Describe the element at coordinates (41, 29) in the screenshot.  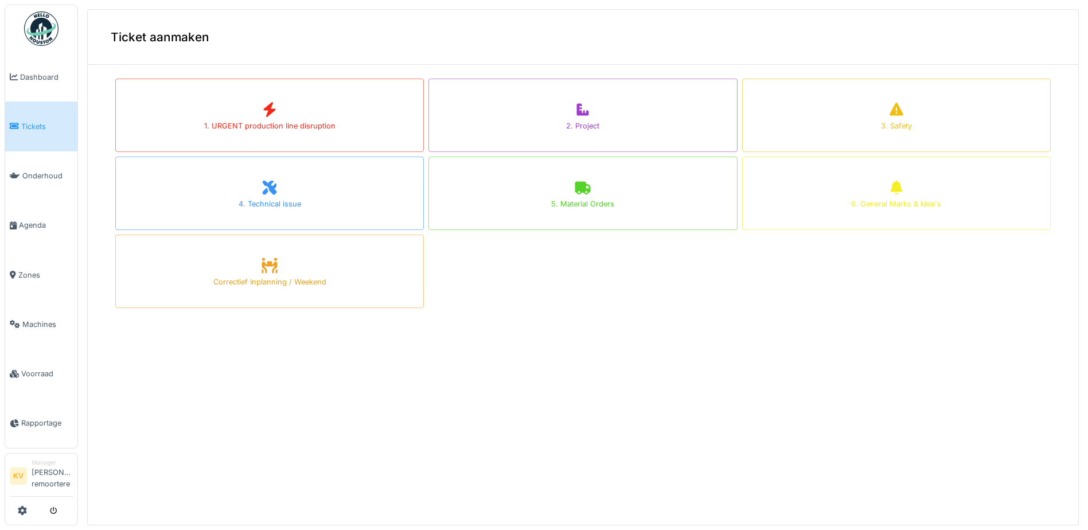
I see `img: Badge_color-CXgf-gQk.svg` at that location.